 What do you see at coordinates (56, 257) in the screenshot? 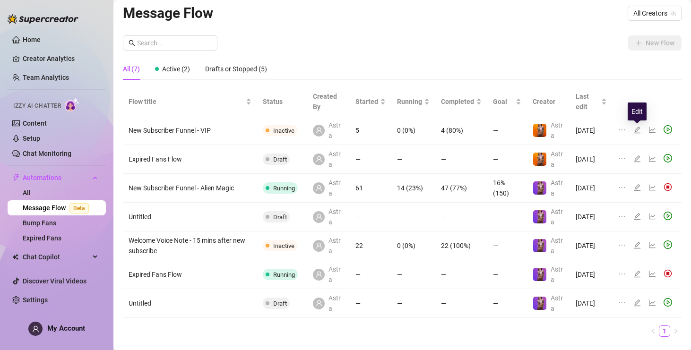
I see `span: Chat Copilot` at bounding box center [56, 257].